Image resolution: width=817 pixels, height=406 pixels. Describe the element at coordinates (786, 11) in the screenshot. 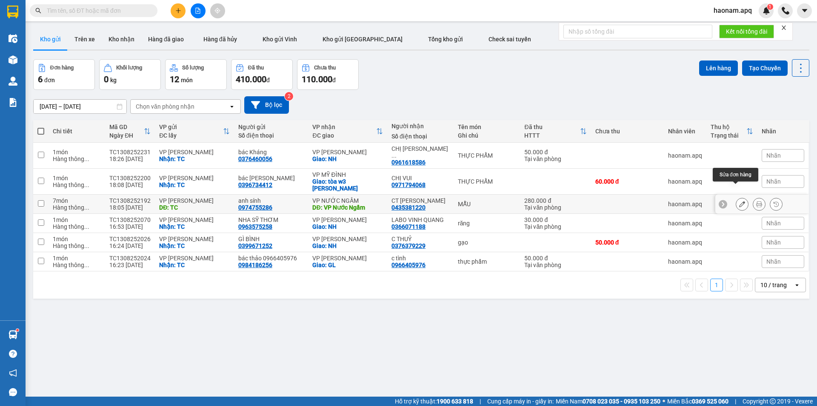

I see `img: phone-icon` at that location.